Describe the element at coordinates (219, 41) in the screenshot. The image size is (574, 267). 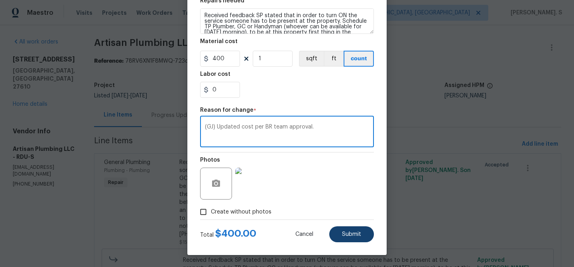
I see `h5: Material cost` at that location.